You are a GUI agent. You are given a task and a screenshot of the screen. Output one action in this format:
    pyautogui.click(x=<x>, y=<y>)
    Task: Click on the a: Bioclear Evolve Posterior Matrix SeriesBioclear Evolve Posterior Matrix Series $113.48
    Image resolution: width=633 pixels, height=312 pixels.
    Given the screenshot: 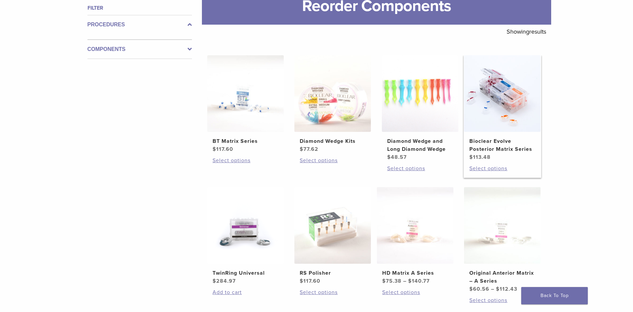 What is the action you would take?
    pyautogui.click(x=502, y=108)
    